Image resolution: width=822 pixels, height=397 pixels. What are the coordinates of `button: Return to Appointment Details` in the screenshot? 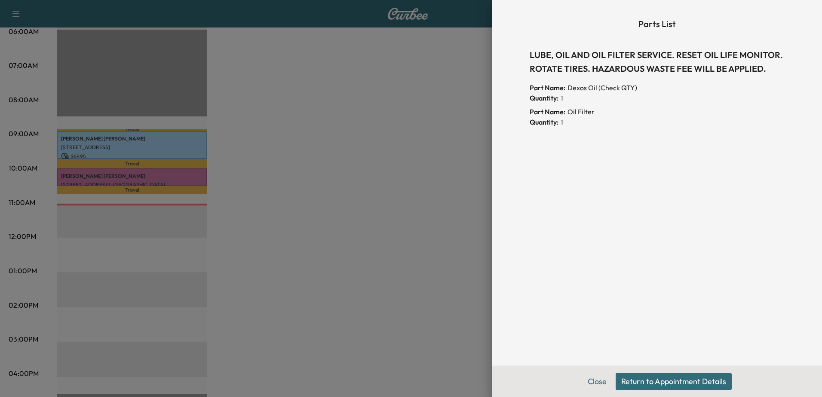 It's located at (673, 382).